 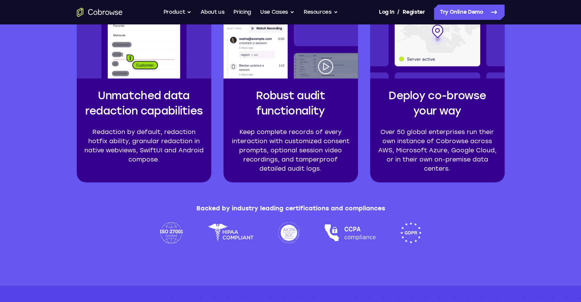 I want to click on a: Try Online Demo, so click(x=469, y=12).